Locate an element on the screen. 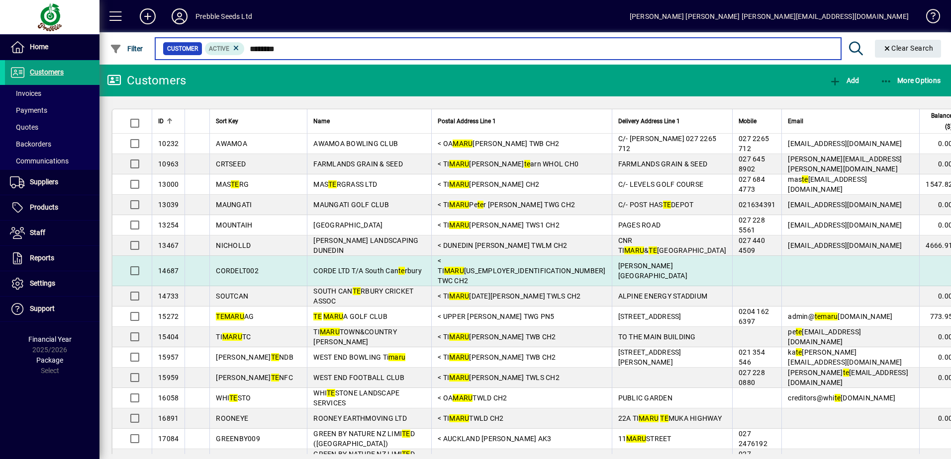  span: FARMLANDS GRAIN & SEED is located at coordinates (358, 164).